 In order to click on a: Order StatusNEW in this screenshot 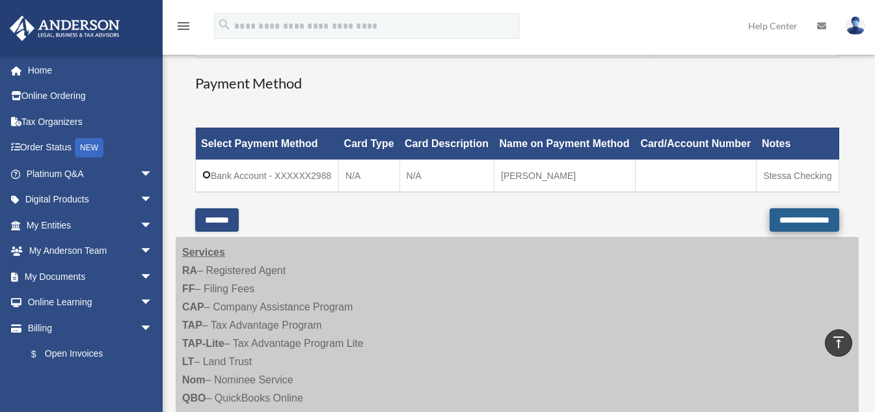, I will do `click(90, 148)`.